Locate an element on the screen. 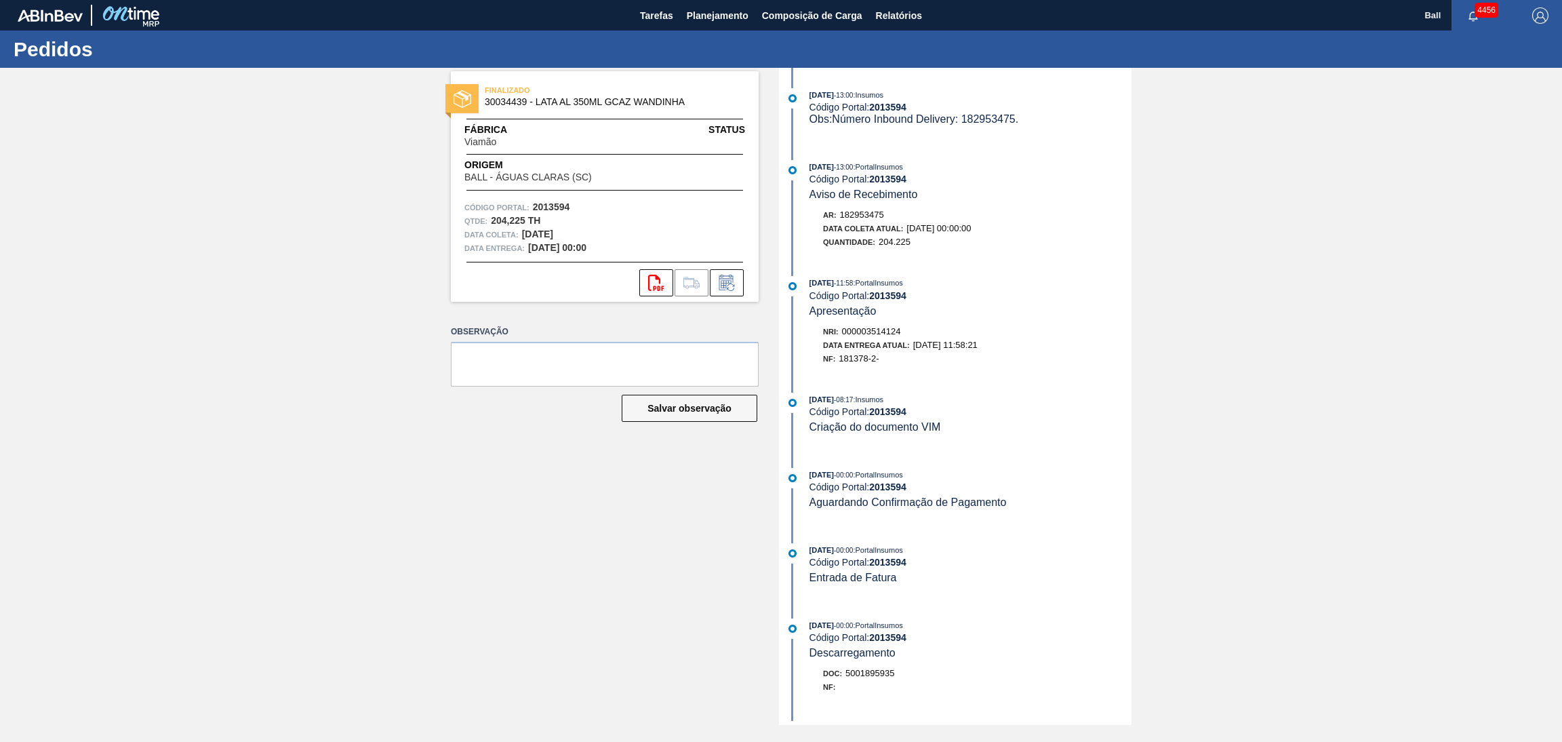 This screenshot has width=1562, height=742. div: Ir para Composição de Carga is located at coordinates (692, 283).